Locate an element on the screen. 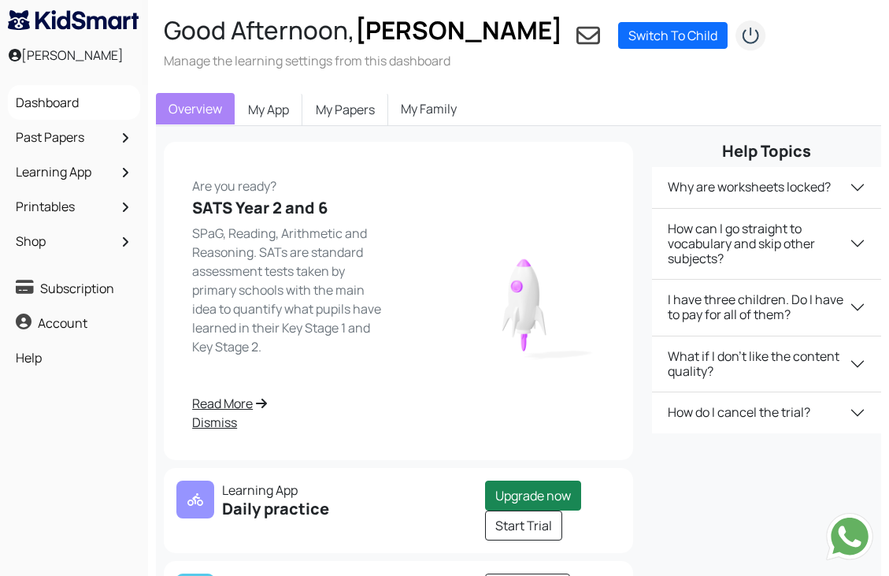 The height and width of the screenshot is (576, 889). img: Send whatsapp message to +442080035976 is located at coordinates (850, 536).